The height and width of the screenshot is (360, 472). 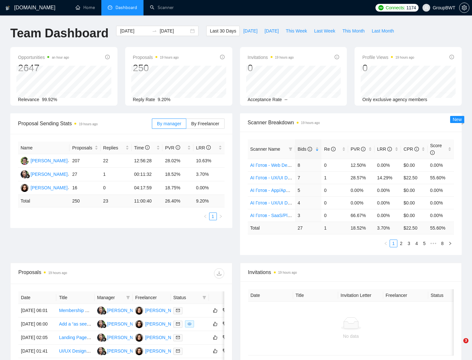 I want to click on span: CPR, so click(x=411, y=149).